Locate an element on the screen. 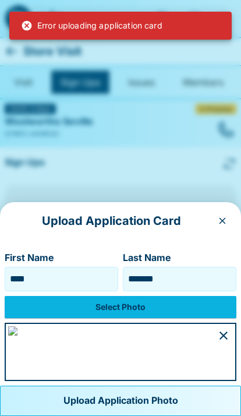 This screenshot has width=241, height=416. p: Upload Application Card is located at coordinates (111, 221).